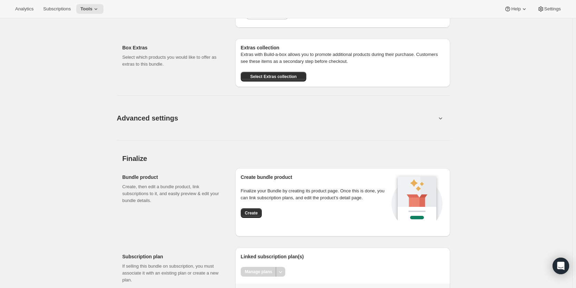 The width and height of the screenshot is (576, 288). What do you see at coordinates (561, 266) in the screenshot?
I see `div: Open Intercom Messenger` at bounding box center [561, 266].